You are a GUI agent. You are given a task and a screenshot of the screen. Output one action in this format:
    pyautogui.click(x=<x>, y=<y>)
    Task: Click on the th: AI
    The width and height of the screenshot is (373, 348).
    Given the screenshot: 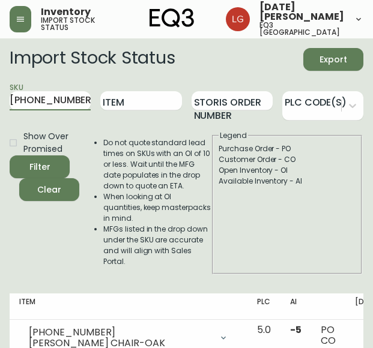 What is the action you would take?
    pyautogui.click(x=295, y=307)
    